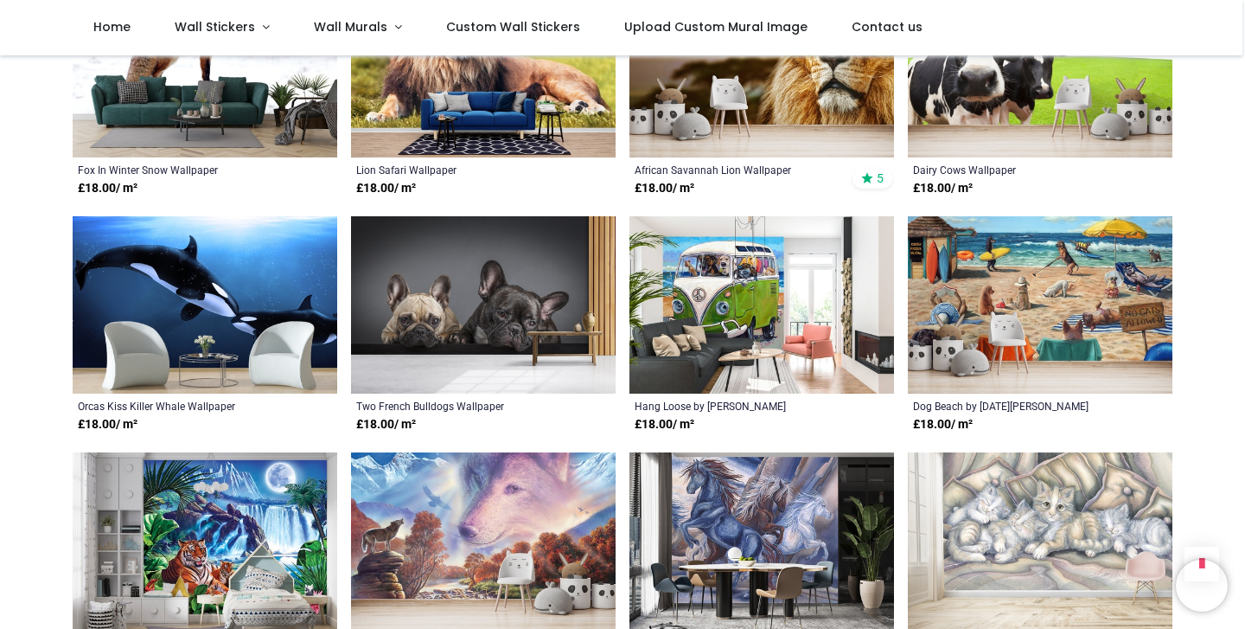  Describe the element at coordinates (205, 304) in the screenshot. I see `img: Orcas Kiss Killer Whale Wall Mural Wallpaper` at that location.